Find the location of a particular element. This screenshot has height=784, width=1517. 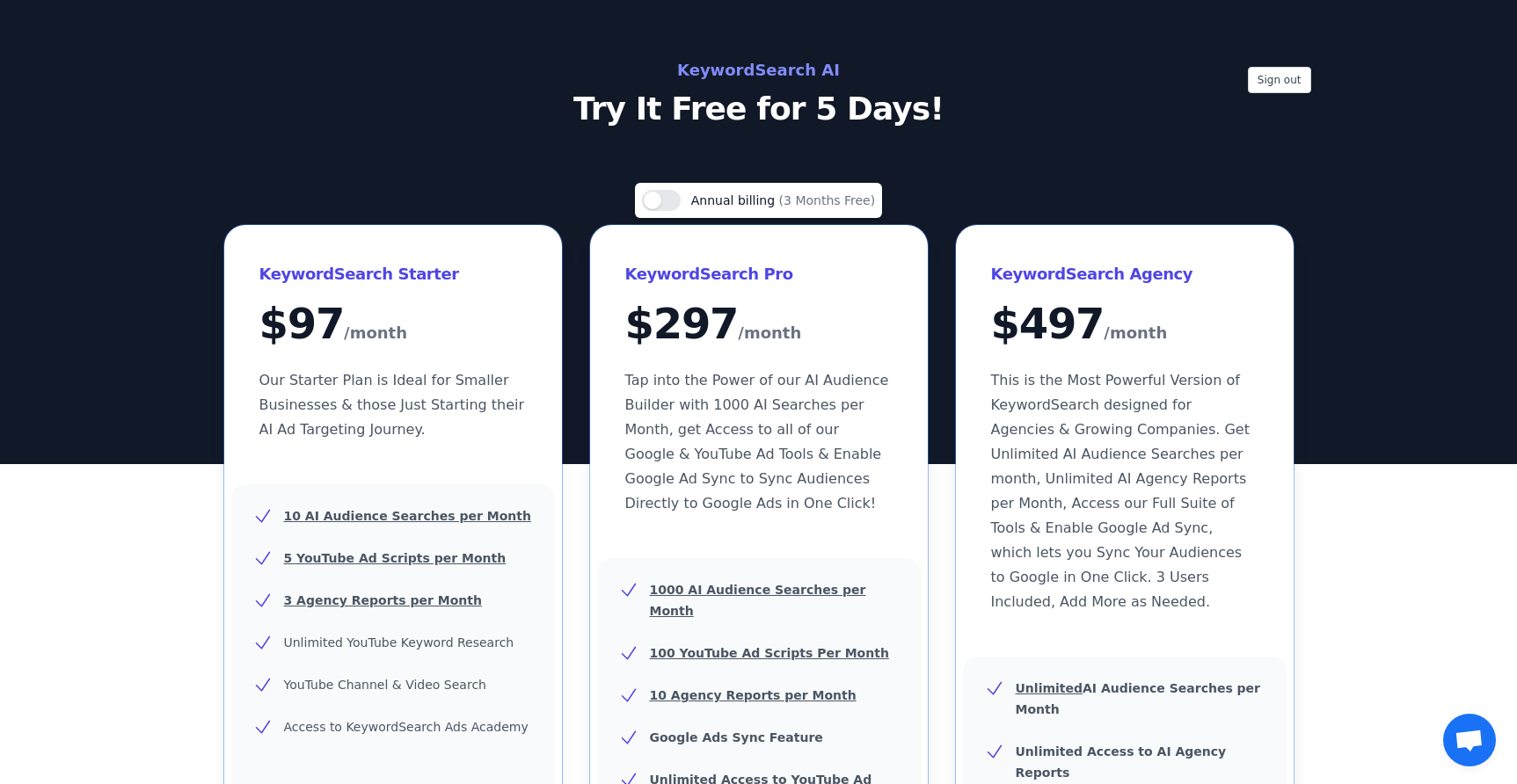

p: Try It Free for 5 Days! is located at coordinates (759, 109).